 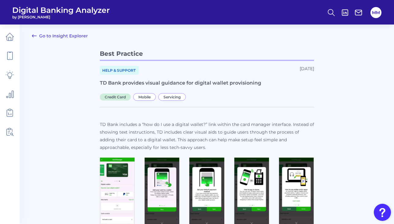 I want to click on p: TD Bank includes a “how do I use a digital wallet?” link within the card manager interface. Inste..., so click(x=207, y=136).